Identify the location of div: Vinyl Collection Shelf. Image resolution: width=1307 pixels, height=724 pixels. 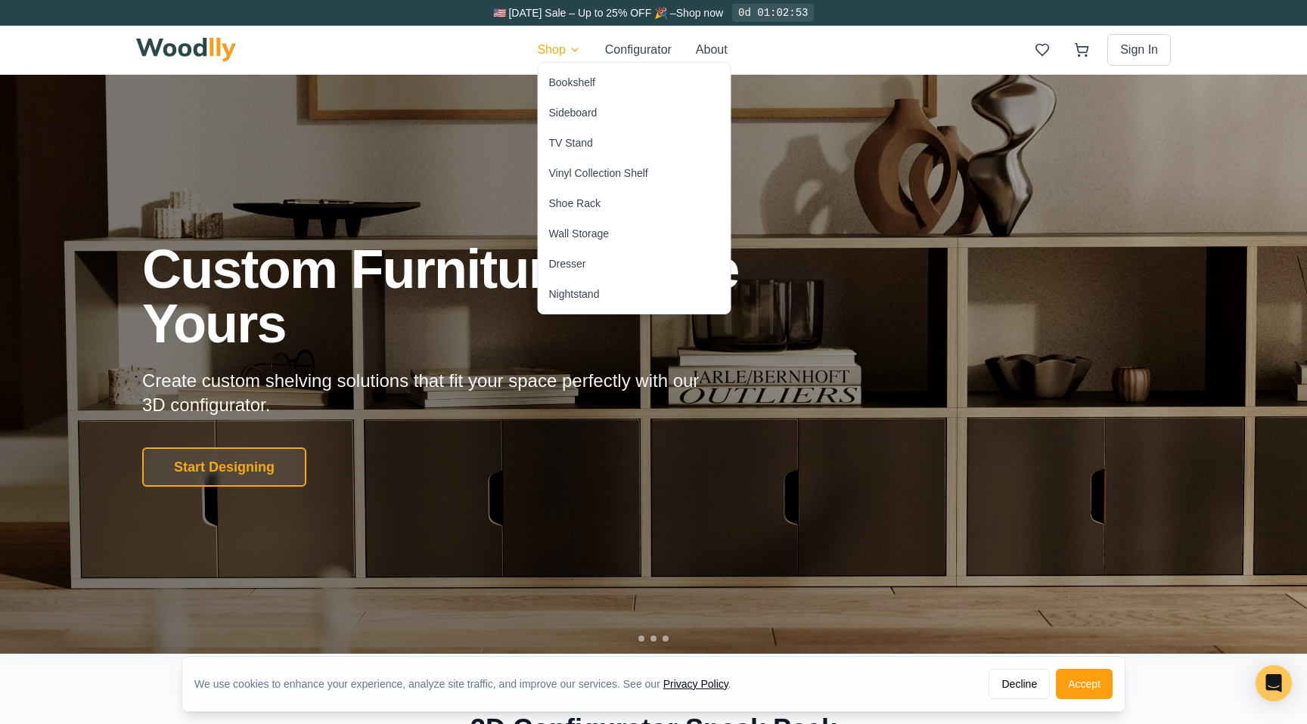
(598, 173).